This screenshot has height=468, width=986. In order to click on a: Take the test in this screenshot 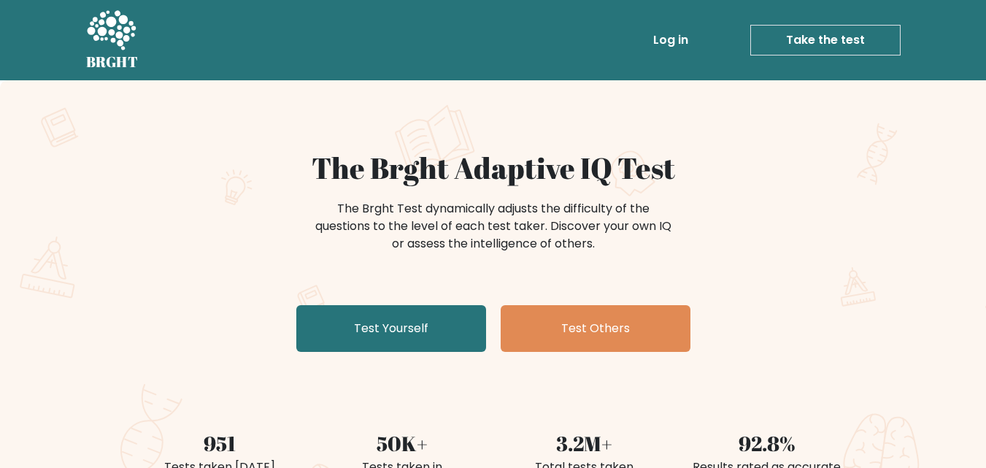, I will do `click(825, 40)`.